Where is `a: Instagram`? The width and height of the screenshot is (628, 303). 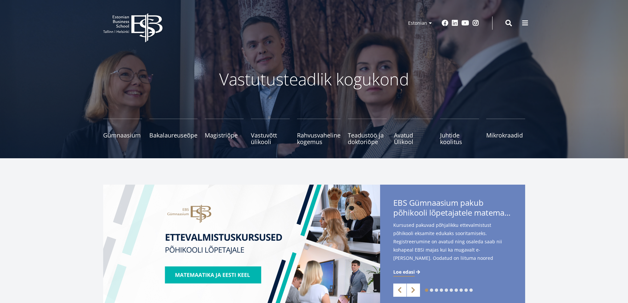 a: Instagram is located at coordinates (476, 23).